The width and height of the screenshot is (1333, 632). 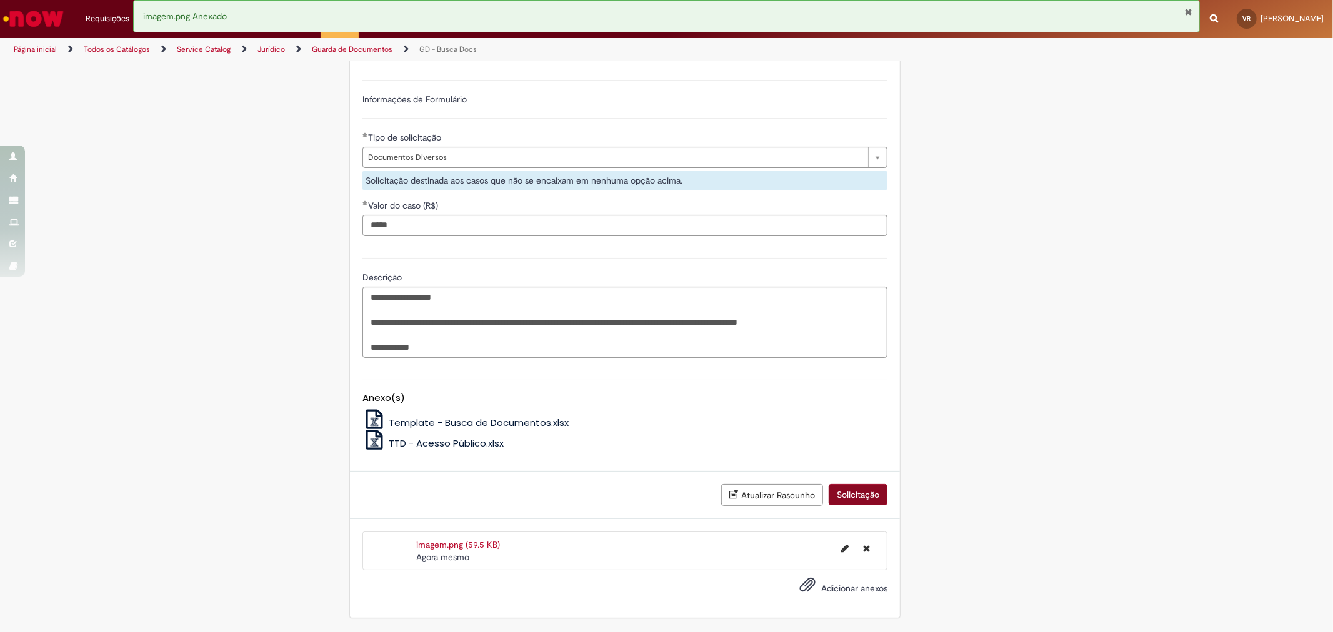 I want to click on textarea: Descrição, so click(x=625, y=322).